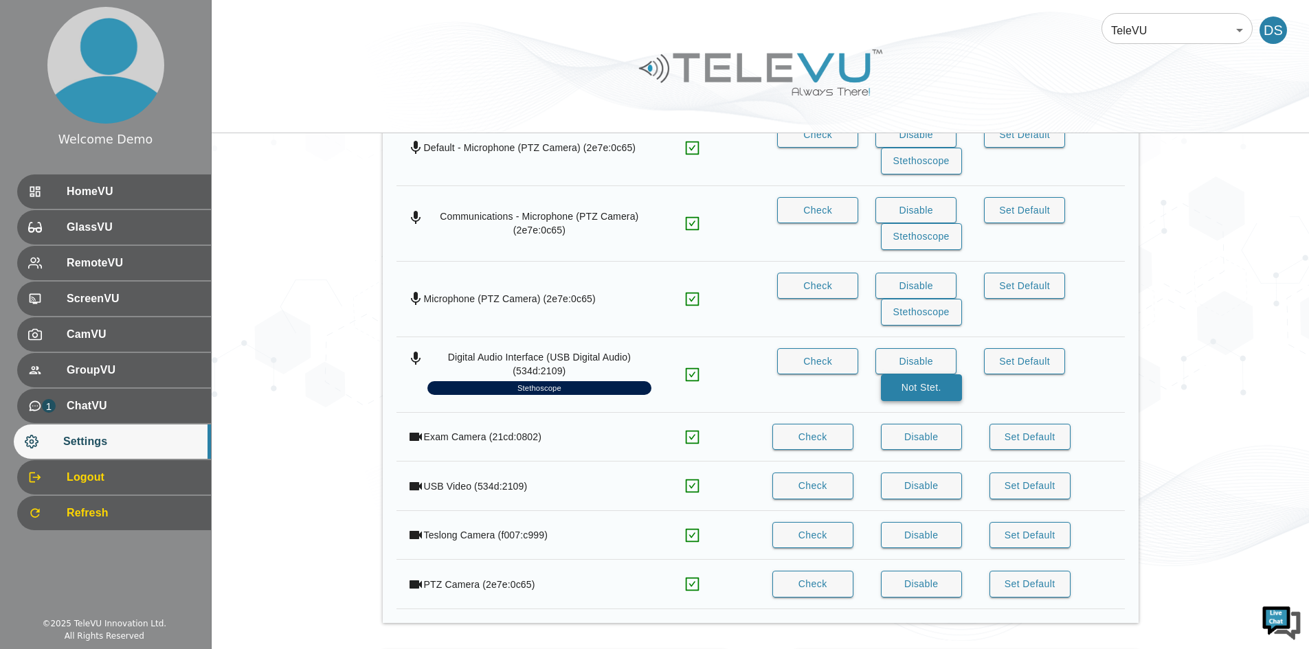  I want to click on span: We're online!, so click(135, 242).